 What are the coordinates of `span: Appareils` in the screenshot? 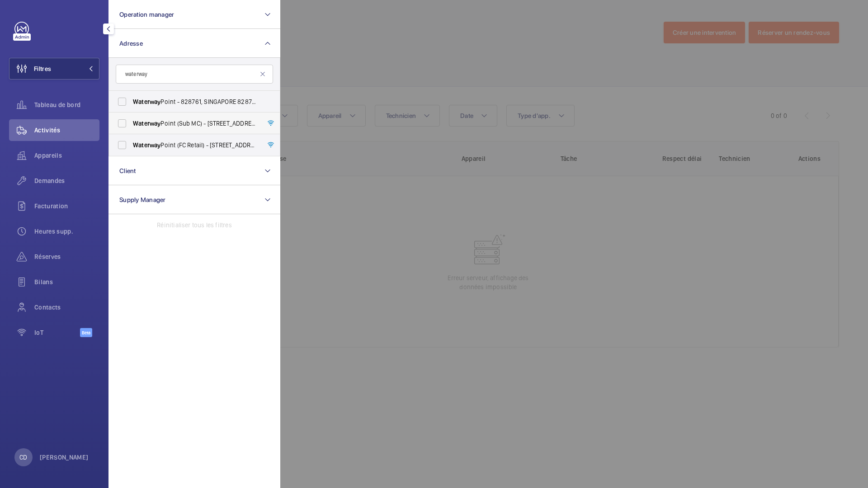 It's located at (67, 156).